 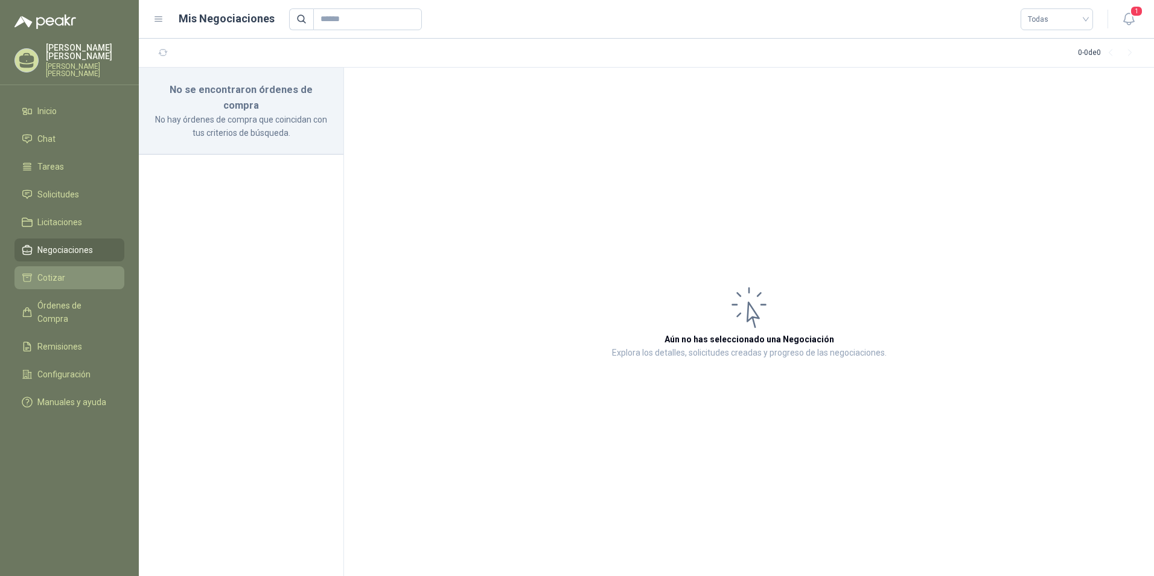 I want to click on span: Inicio, so click(x=47, y=111).